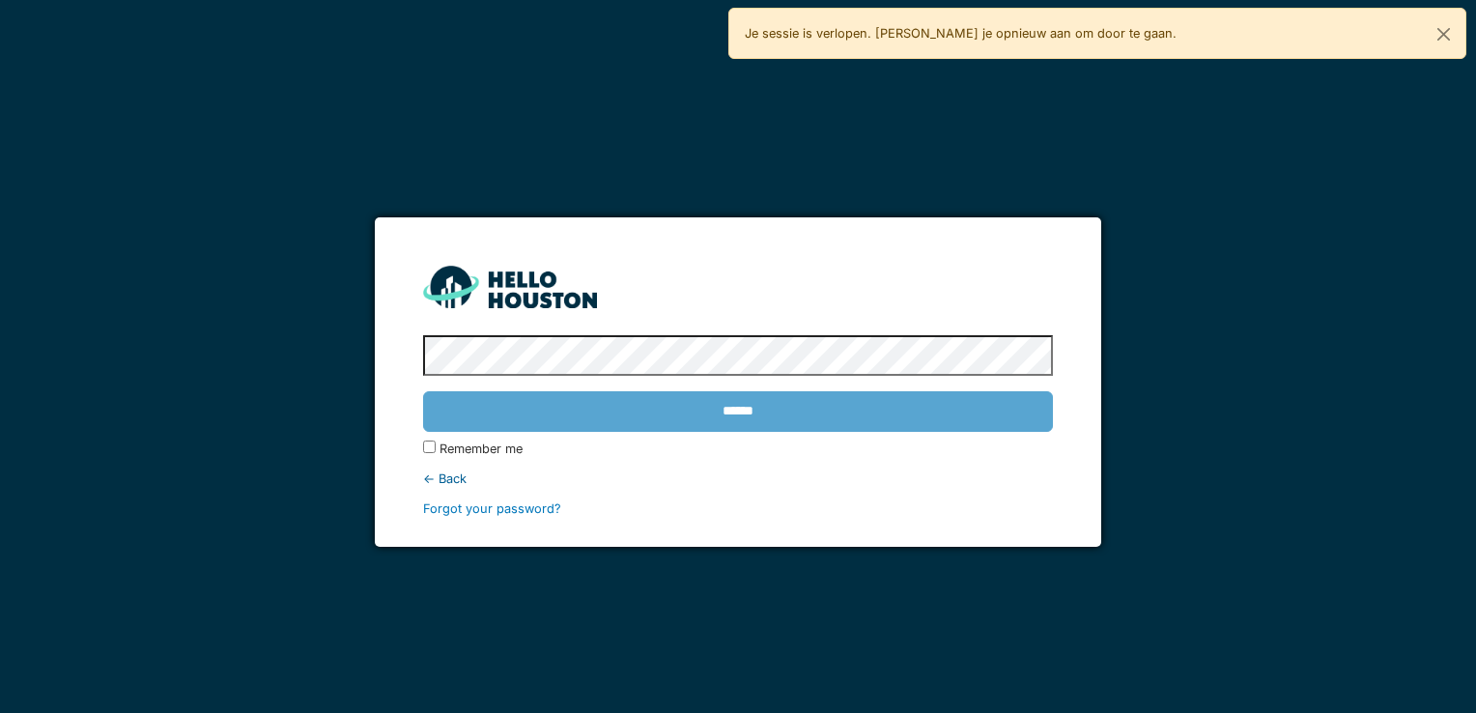 This screenshot has width=1476, height=713. What do you see at coordinates (1443, 34) in the screenshot?
I see `button: Close` at bounding box center [1443, 34].